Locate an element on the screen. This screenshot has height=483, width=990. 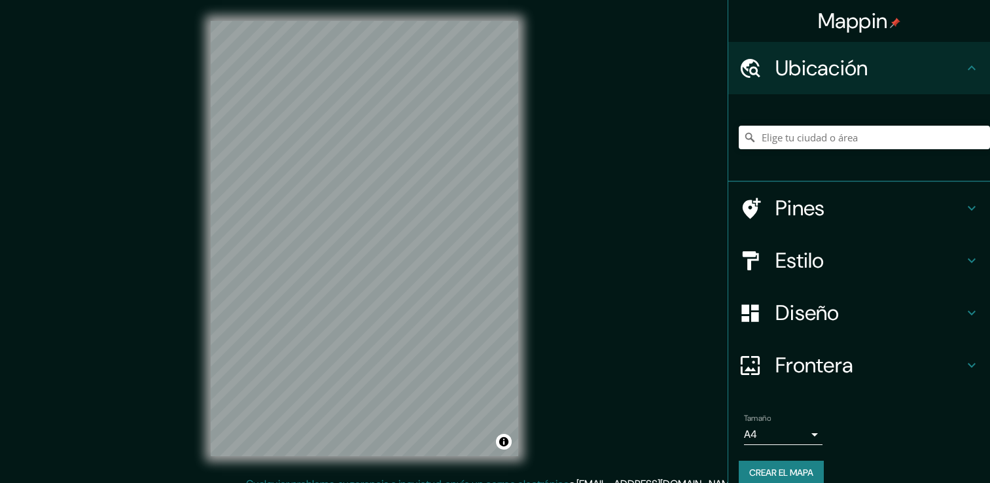
div: Frontera is located at coordinates (859, 365).